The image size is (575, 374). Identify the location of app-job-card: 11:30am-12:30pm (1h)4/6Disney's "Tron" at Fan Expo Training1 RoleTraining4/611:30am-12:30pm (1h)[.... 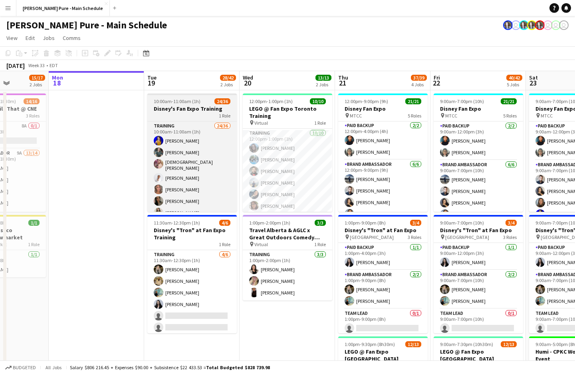
(192, 274).